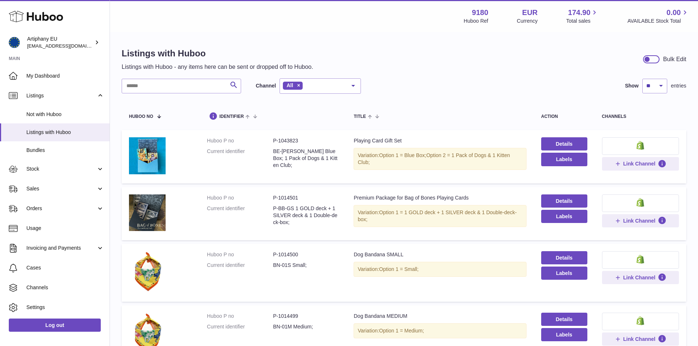 The width and height of the screenshot is (698, 346). What do you see at coordinates (306, 265) in the screenshot?
I see `dd: BN-01S Small;` at bounding box center [306, 265].